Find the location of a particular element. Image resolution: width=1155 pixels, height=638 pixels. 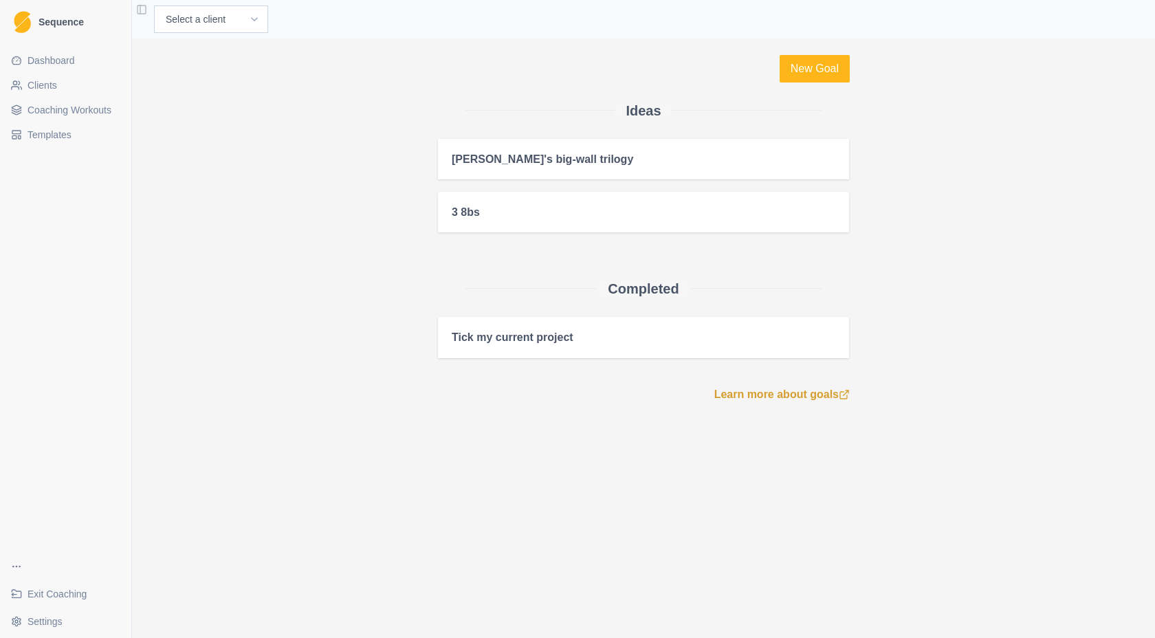

span: Templates is located at coordinates (50, 135).